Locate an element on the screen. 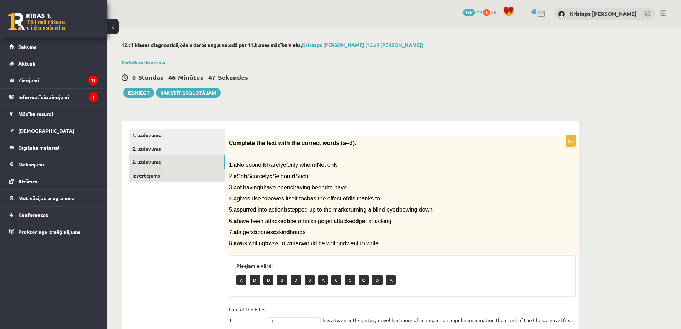 This screenshot has height=329, width=681. span: Motivācijas programma is located at coordinates (46, 198).